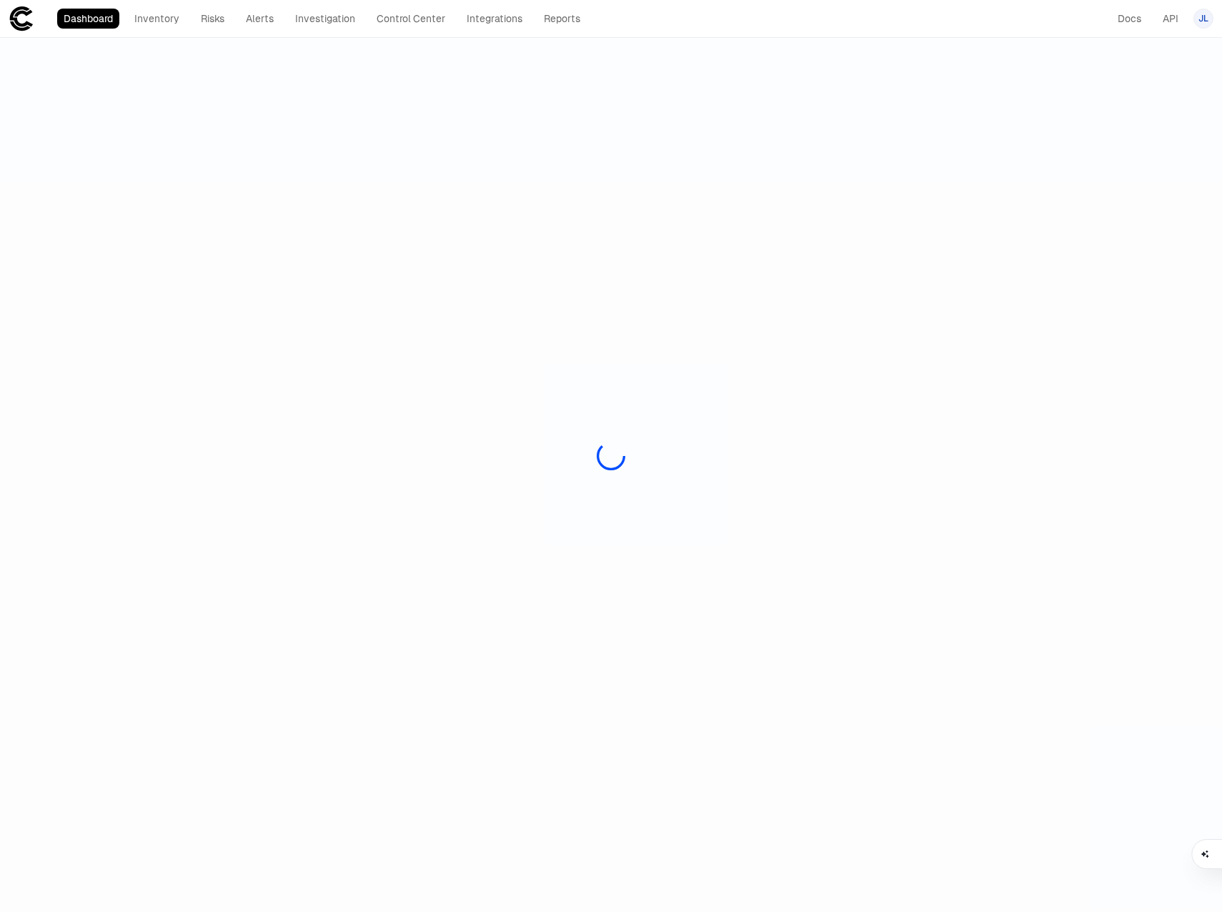 This screenshot has width=1222, height=912. I want to click on a: Investigation, so click(325, 19).